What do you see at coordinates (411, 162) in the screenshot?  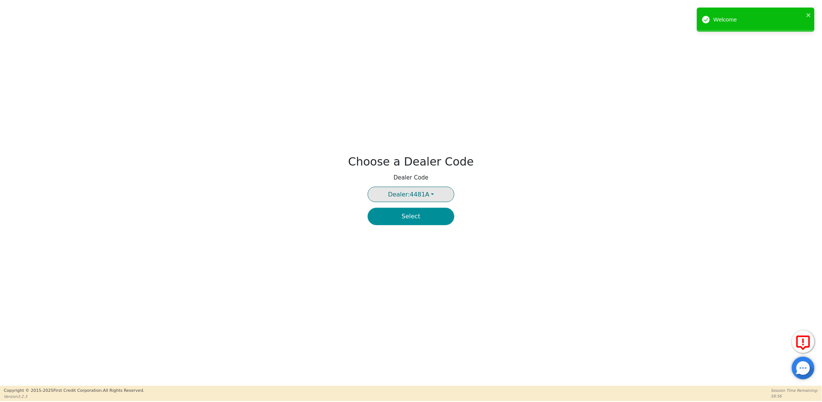 I see `h2: Choose a Dealer Code` at bounding box center [411, 162].